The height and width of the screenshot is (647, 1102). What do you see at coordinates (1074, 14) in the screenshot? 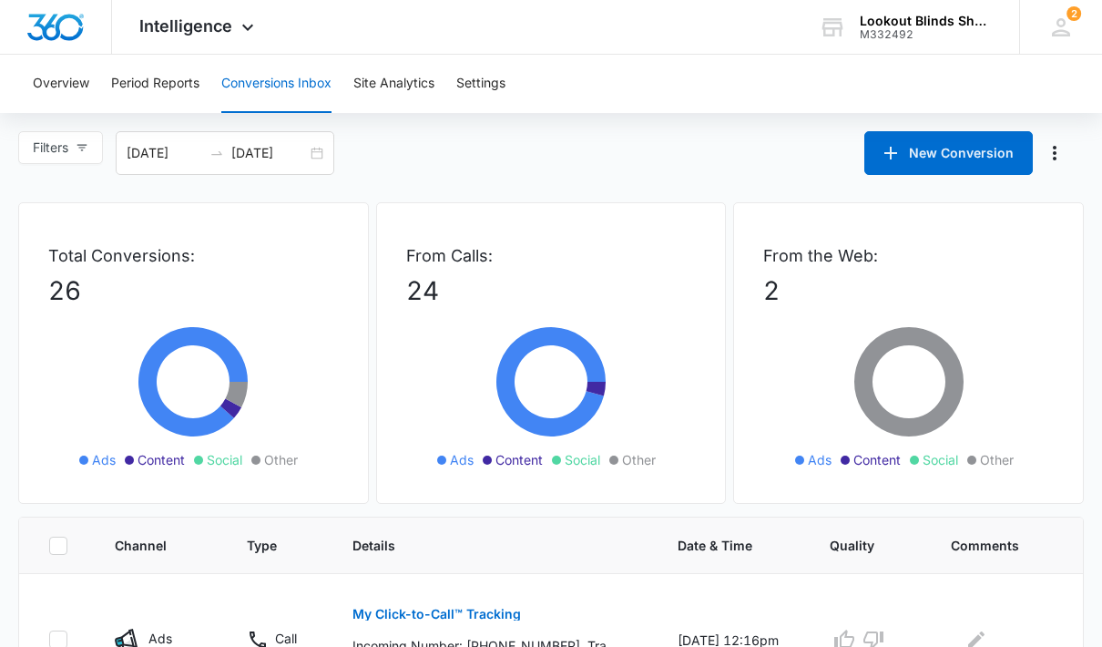
I see `div: notifications count` at bounding box center [1074, 14].